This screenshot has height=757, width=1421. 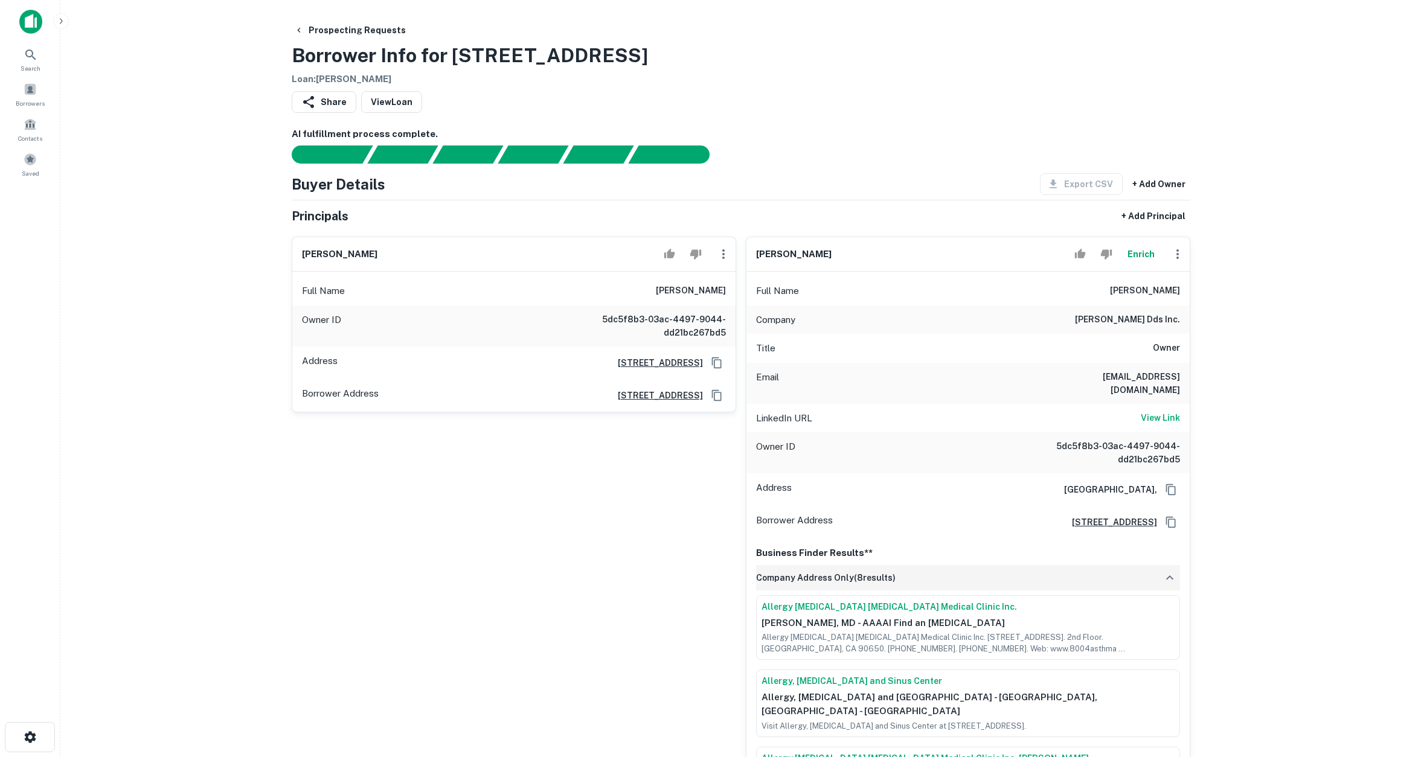 What do you see at coordinates (776, 320) in the screenshot?
I see `p: Company` at bounding box center [776, 320].